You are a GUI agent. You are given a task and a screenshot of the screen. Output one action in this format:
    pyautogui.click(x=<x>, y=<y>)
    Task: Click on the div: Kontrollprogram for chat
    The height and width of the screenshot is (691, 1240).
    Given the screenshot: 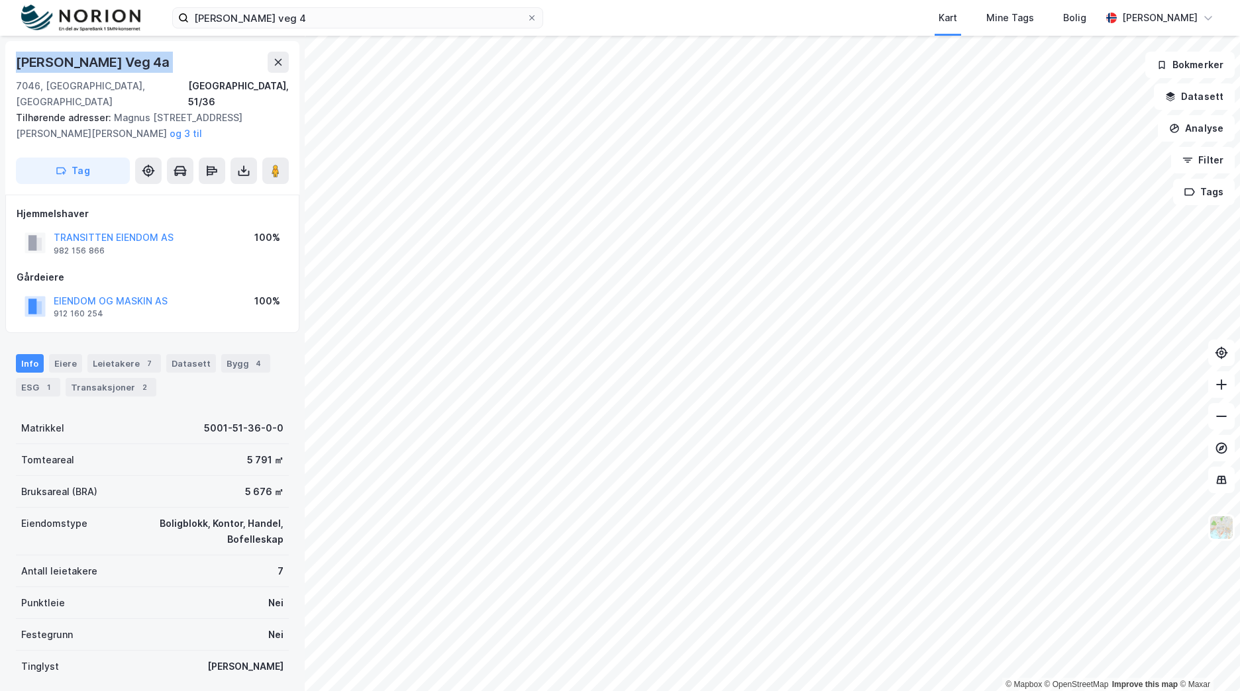 What is the action you would take?
    pyautogui.click(x=1207, y=660)
    